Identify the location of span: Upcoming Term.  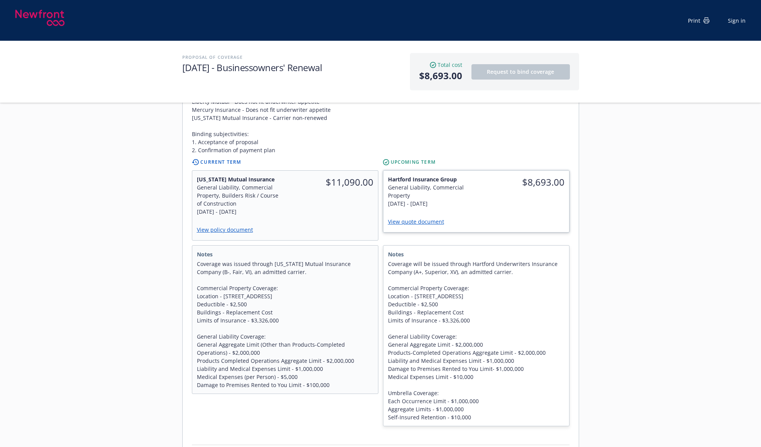
(413, 162).